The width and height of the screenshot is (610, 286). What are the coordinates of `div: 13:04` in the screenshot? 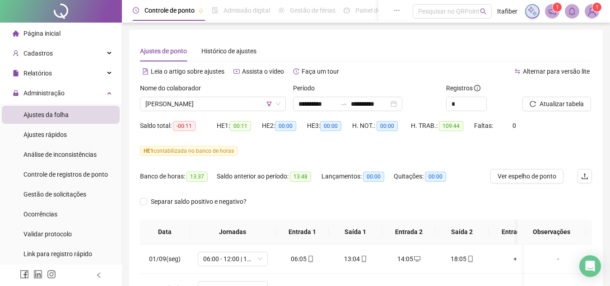 It's located at (356, 259).